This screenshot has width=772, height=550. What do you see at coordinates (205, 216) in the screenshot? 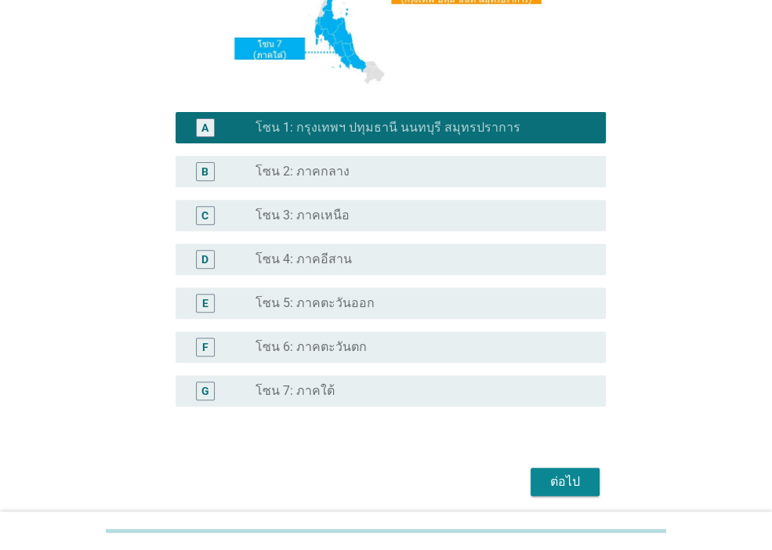
I see `div: C` at bounding box center [205, 216].